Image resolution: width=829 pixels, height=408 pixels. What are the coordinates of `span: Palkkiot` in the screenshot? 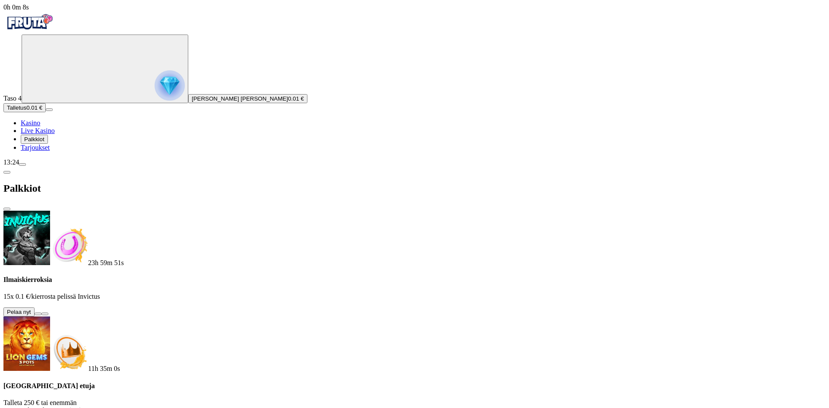 It's located at (34, 139).